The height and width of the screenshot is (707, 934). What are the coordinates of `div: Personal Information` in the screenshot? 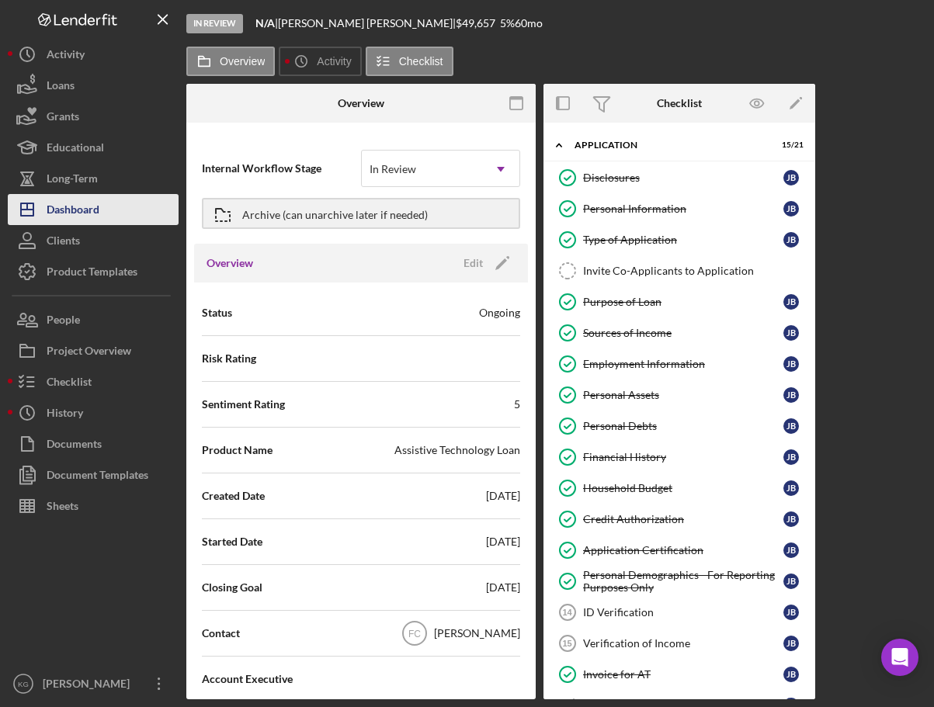 It's located at (683, 209).